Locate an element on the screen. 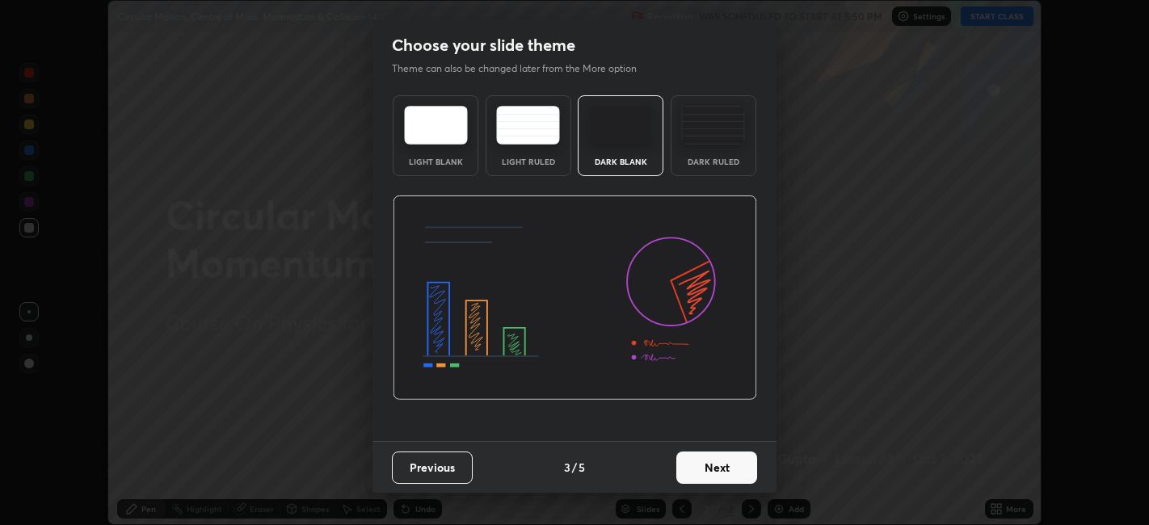 The height and width of the screenshot is (525, 1149). img: darkThemeBanner.d06ce4a2.svg is located at coordinates (575, 298).